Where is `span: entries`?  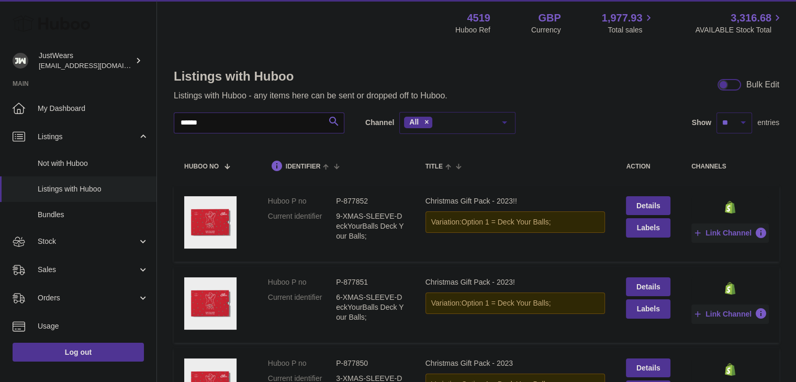
span: entries is located at coordinates (769, 123).